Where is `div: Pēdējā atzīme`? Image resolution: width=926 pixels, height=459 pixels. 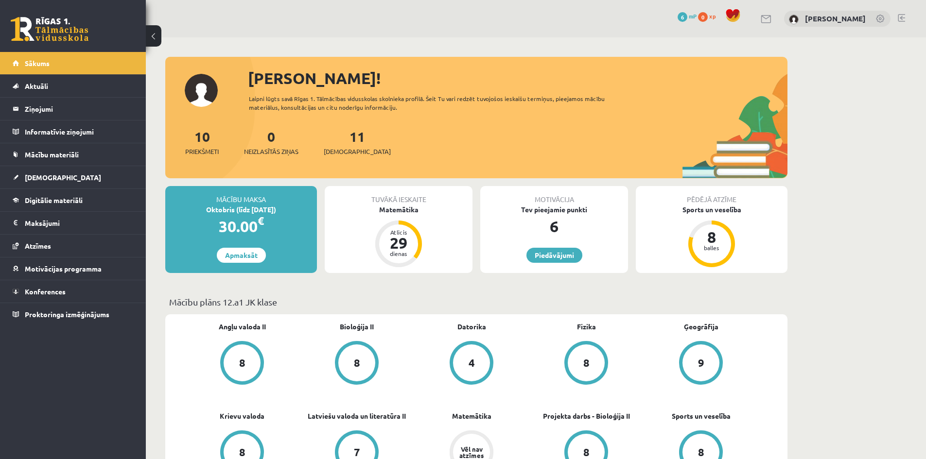
div: Pēdējā atzīme is located at coordinates (711, 195).